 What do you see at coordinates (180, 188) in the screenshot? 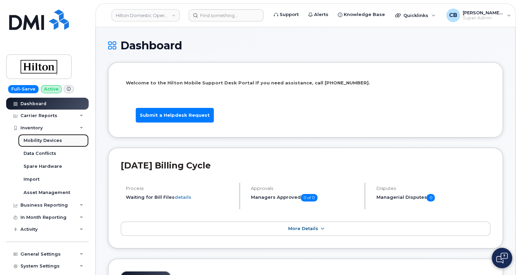
I see `h4: Process` at bounding box center [180, 188].